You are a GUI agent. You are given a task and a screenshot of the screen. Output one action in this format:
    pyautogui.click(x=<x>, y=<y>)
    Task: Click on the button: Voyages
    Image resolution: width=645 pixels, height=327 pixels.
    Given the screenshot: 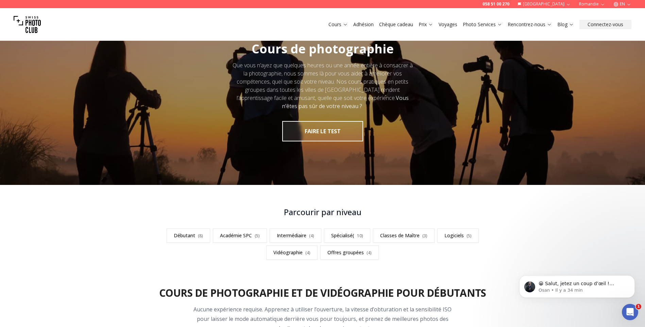 What is the action you would take?
    pyautogui.click(x=448, y=24)
    